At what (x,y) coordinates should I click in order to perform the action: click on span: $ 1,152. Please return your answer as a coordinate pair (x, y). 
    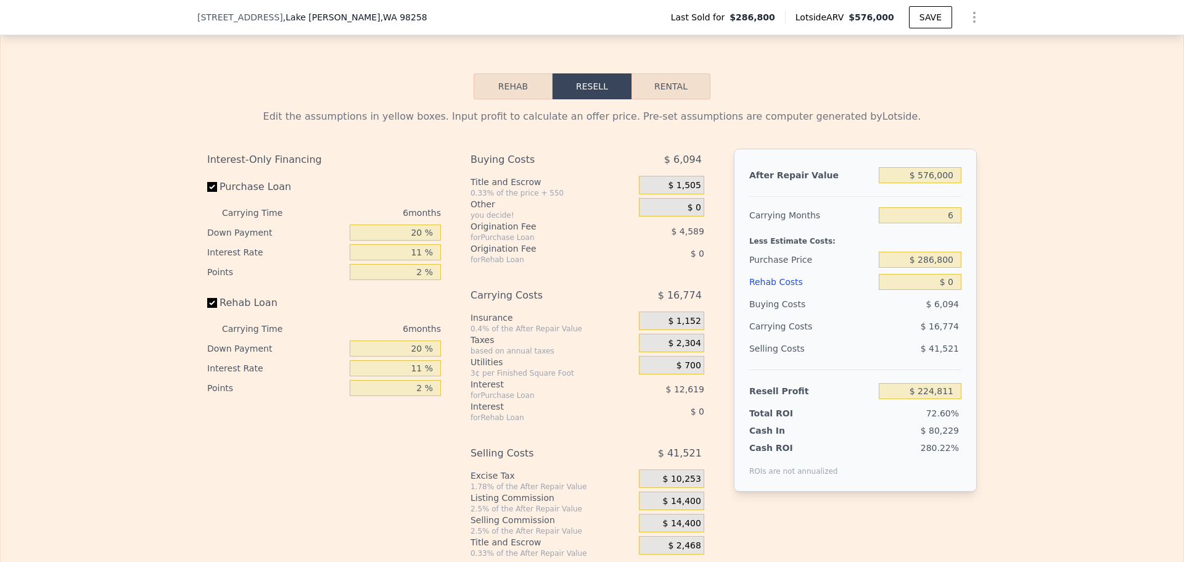
    Looking at the image, I should click on (684, 321).